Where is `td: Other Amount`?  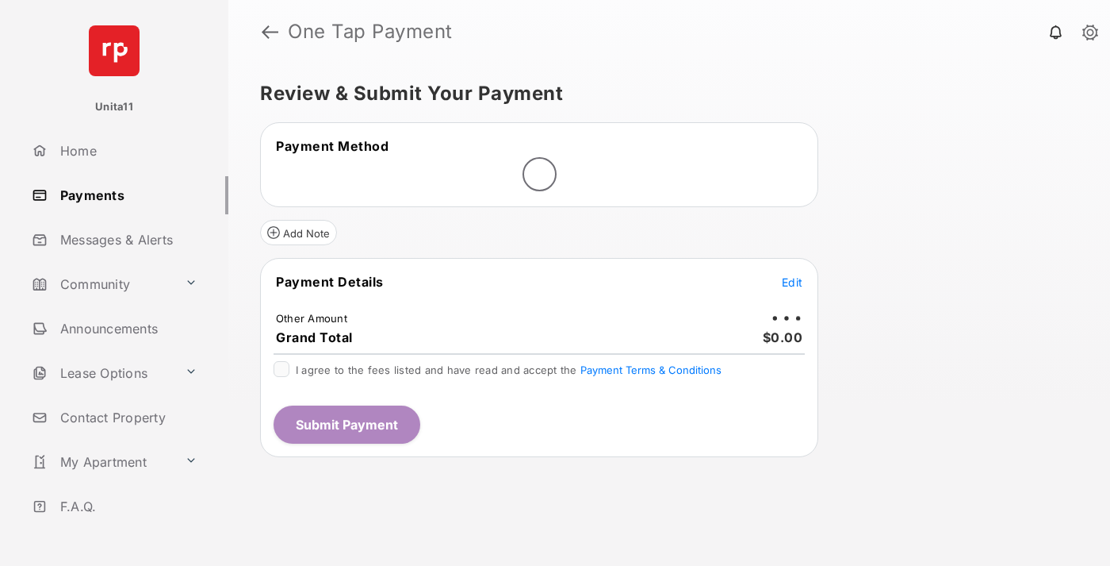 td: Other Amount is located at coordinates (312, 318).